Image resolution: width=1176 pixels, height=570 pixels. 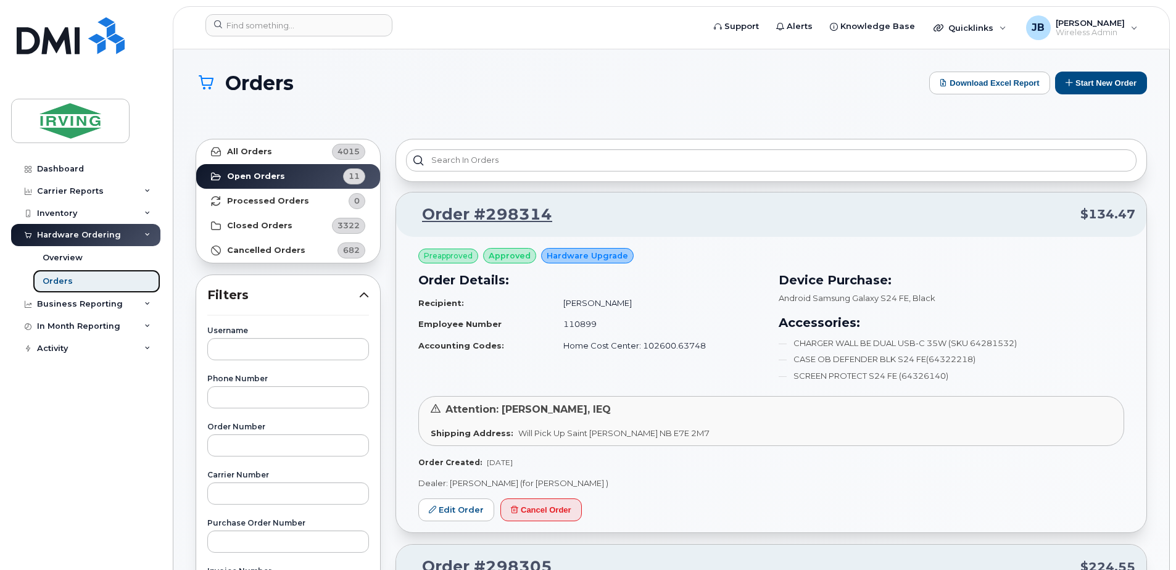 What do you see at coordinates (587, 255) in the screenshot?
I see `span: Hardware Upgrade` at bounding box center [587, 255].